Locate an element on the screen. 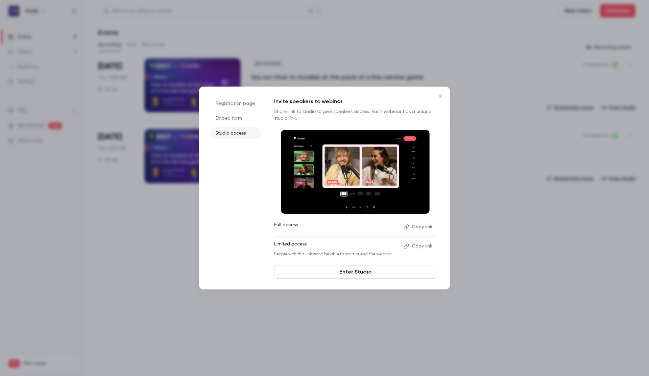 The width and height of the screenshot is (649, 376). a: Enter Studio is located at coordinates (355, 272).